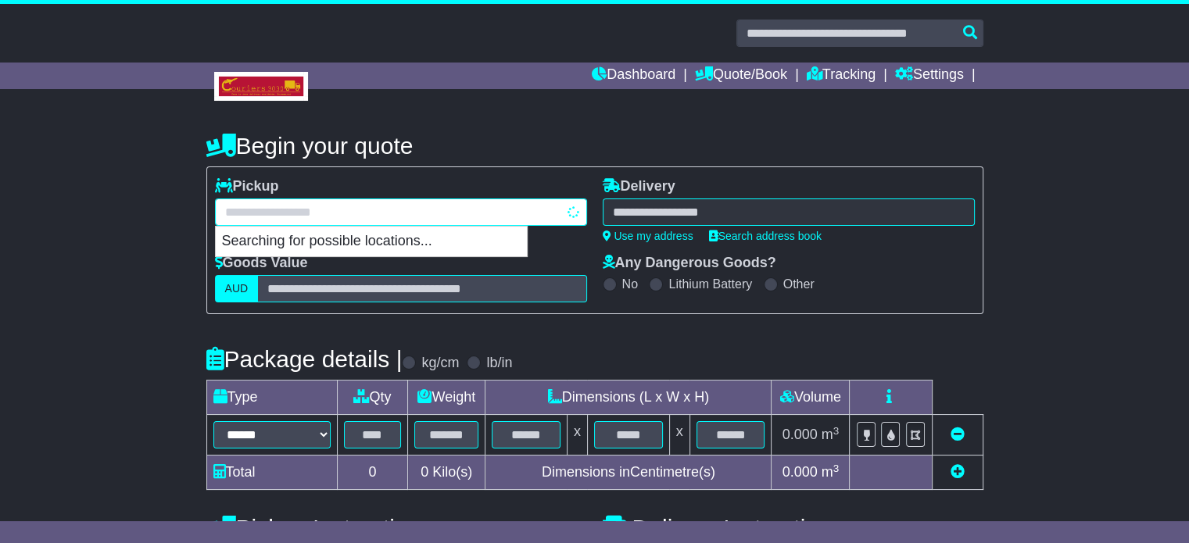 The height and width of the screenshot is (543, 1189). Describe the element at coordinates (371, 242) in the screenshot. I see `p: Searching for possible locations...` at that location.